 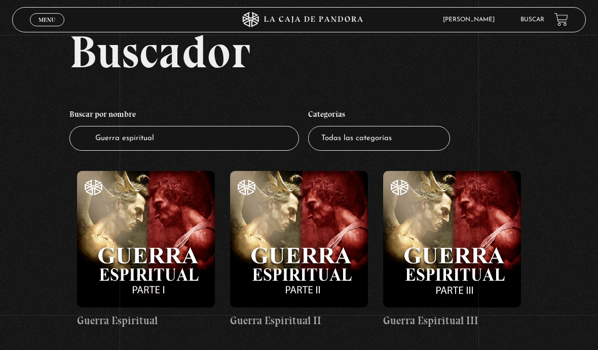 I want to click on h4: Categorías, so click(x=379, y=115).